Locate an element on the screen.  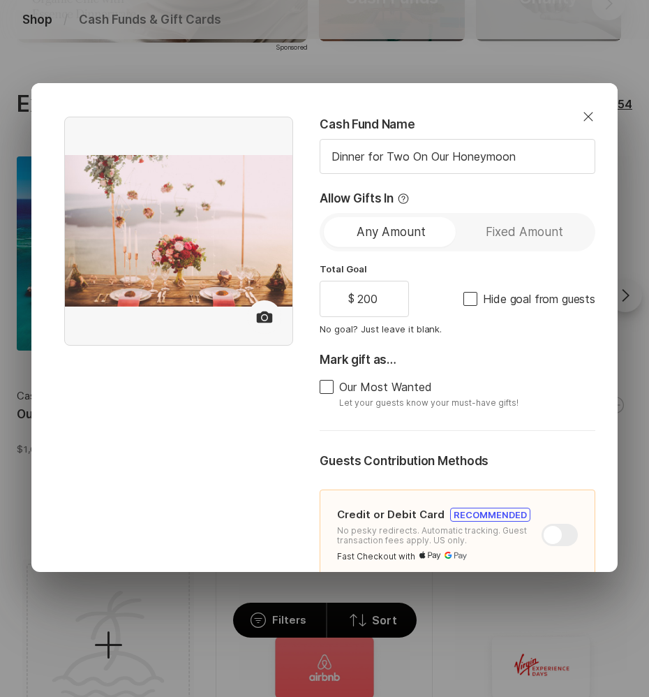
span: Cash Fund Name is located at coordinates (367, 124).